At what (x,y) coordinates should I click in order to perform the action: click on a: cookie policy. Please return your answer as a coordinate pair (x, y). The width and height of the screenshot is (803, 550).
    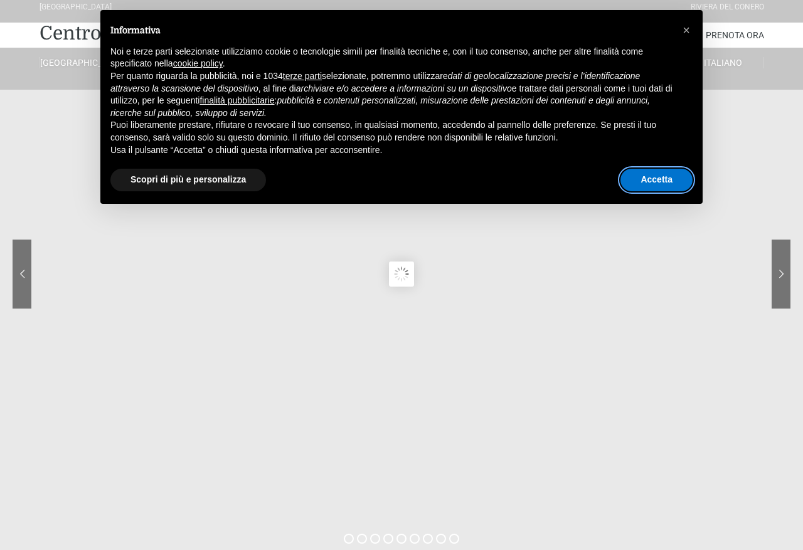
    Looking at the image, I should click on (198, 63).